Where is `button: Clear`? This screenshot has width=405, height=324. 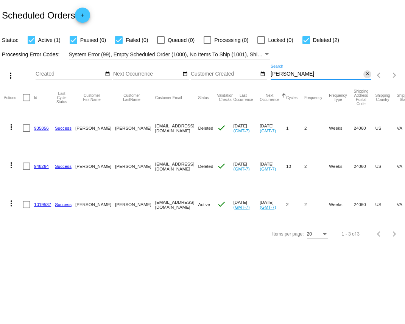 button: Clear is located at coordinates (367, 74).